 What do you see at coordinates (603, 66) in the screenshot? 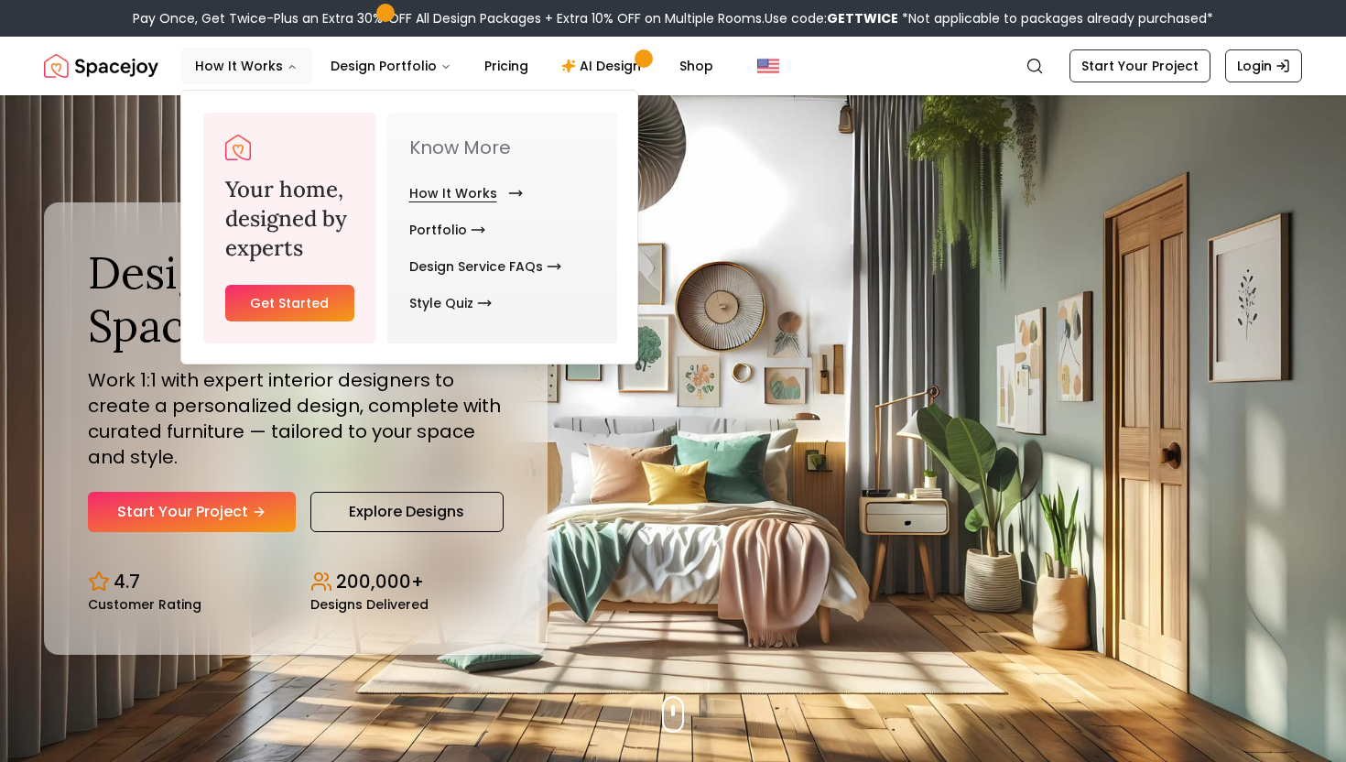
I see `a: AI Design` at bounding box center [603, 66].